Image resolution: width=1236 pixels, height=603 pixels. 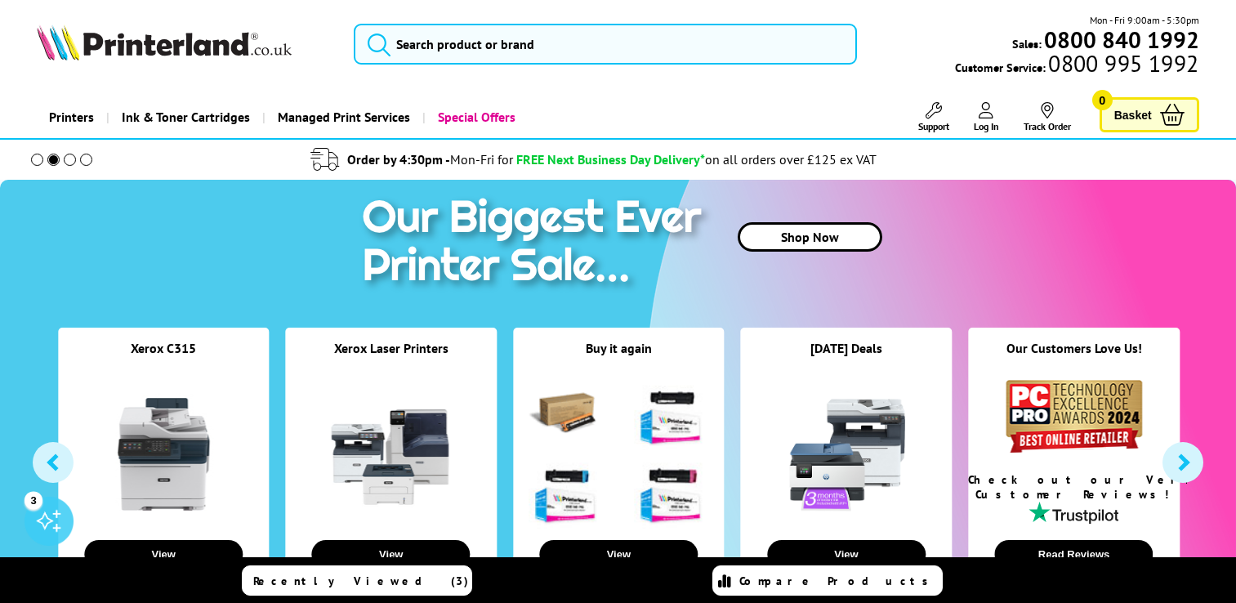 What do you see at coordinates (1144, 20) in the screenshot?
I see `span: Mon - Fri 9:00am - 5:30pm` at bounding box center [1144, 20].